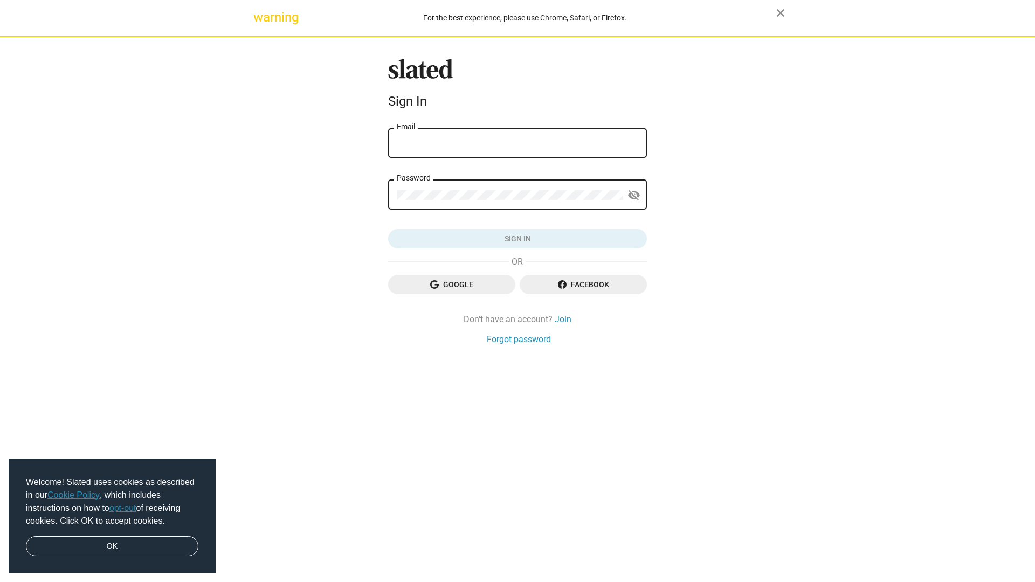 The width and height of the screenshot is (1035, 582). What do you see at coordinates (73, 495) in the screenshot?
I see `a: Cookie Policy` at bounding box center [73, 495].